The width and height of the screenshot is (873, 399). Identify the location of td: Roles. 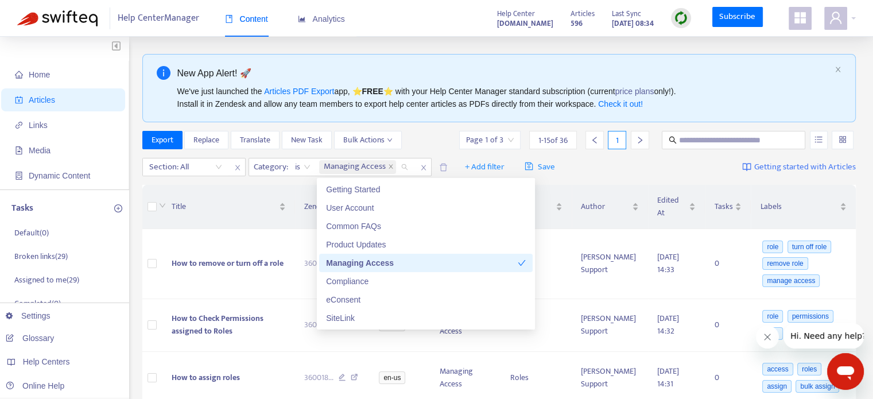
(536, 264).